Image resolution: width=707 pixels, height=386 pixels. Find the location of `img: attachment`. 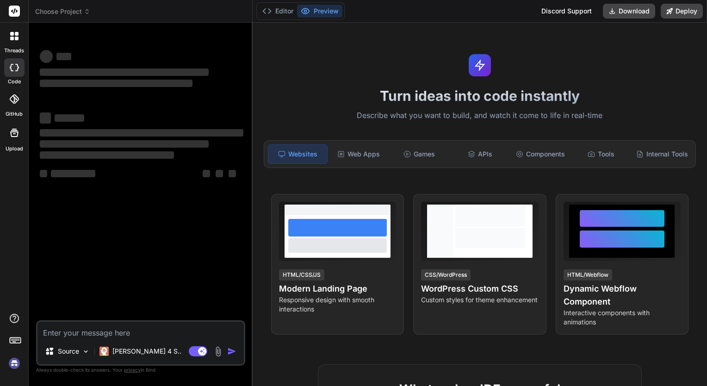

img: attachment is located at coordinates (218, 351).